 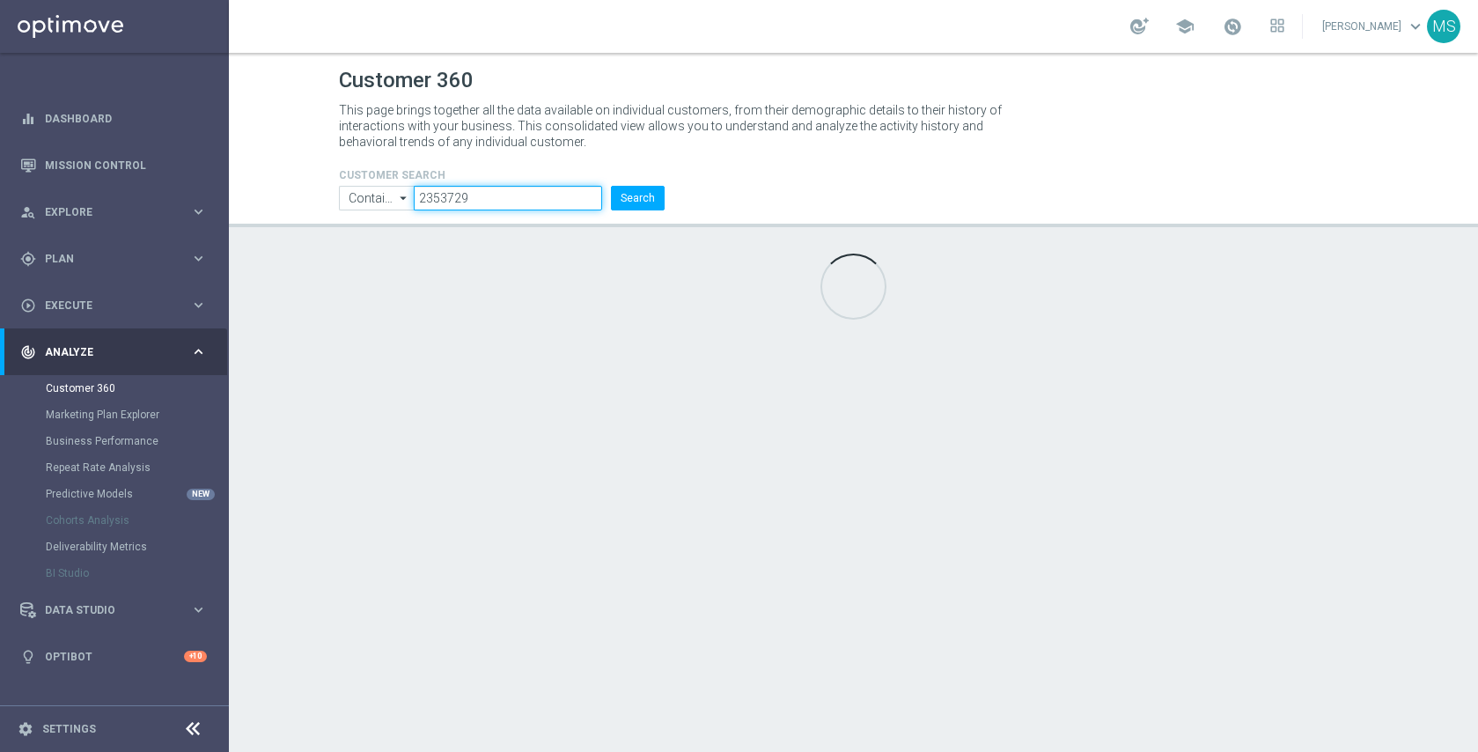 What do you see at coordinates (114, 259) in the screenshot?
I see `div: gps_fixed Plan keyboard_arrow_right` at bounding box center [114, 259].